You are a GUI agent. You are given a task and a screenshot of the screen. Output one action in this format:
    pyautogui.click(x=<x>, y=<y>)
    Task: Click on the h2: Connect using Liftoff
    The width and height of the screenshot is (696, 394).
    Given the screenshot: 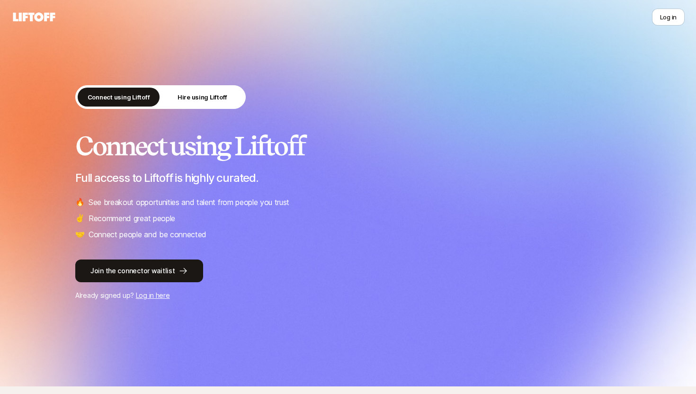 What is the action you would take?
    pyautogui.click(x=348, y=146)
    